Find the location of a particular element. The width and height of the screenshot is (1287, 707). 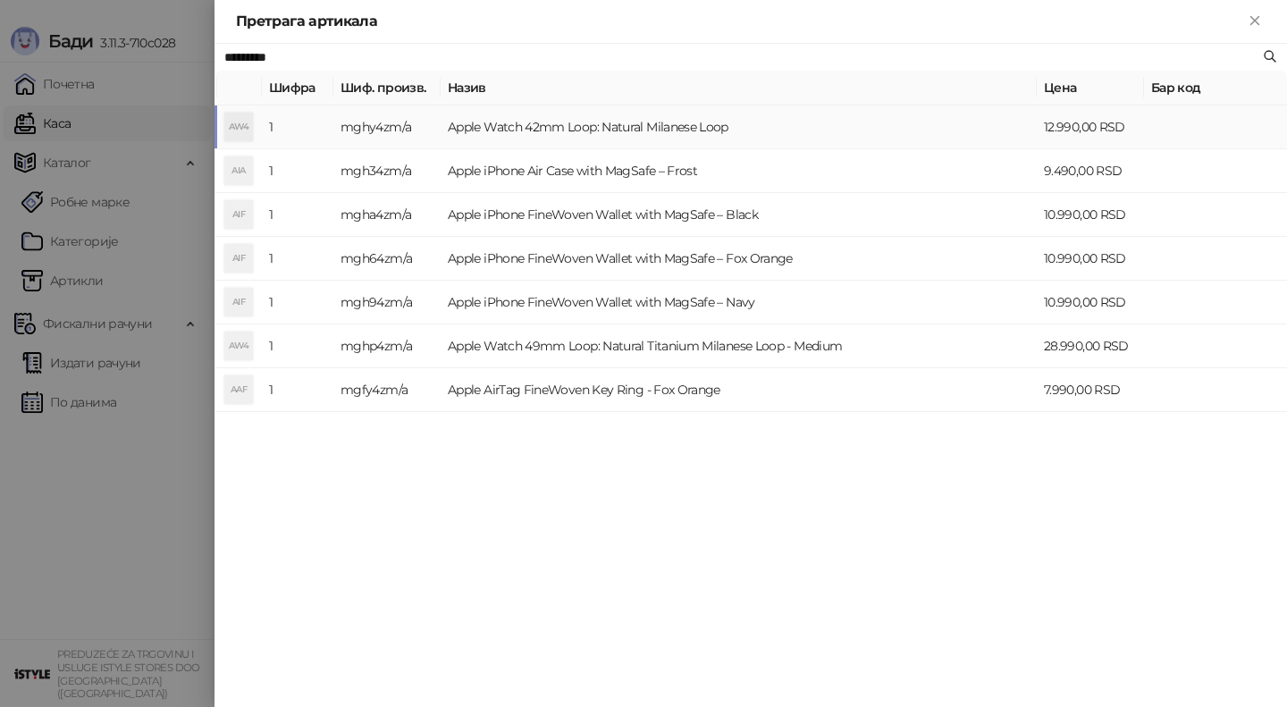

td: Apple iPhone Air Case with MagSafe – Frost is located at coordinates (738, 171).